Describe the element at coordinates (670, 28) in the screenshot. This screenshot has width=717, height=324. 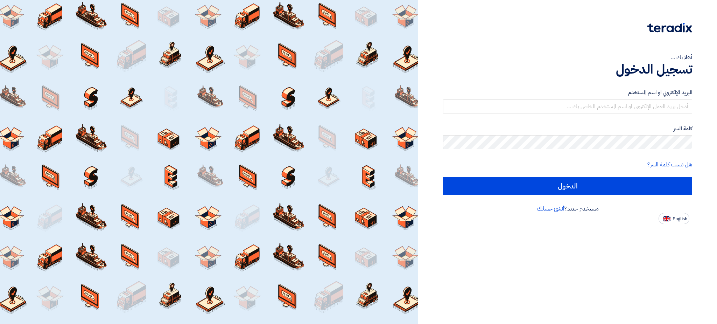
I see `img: Teradix logo` at that location.